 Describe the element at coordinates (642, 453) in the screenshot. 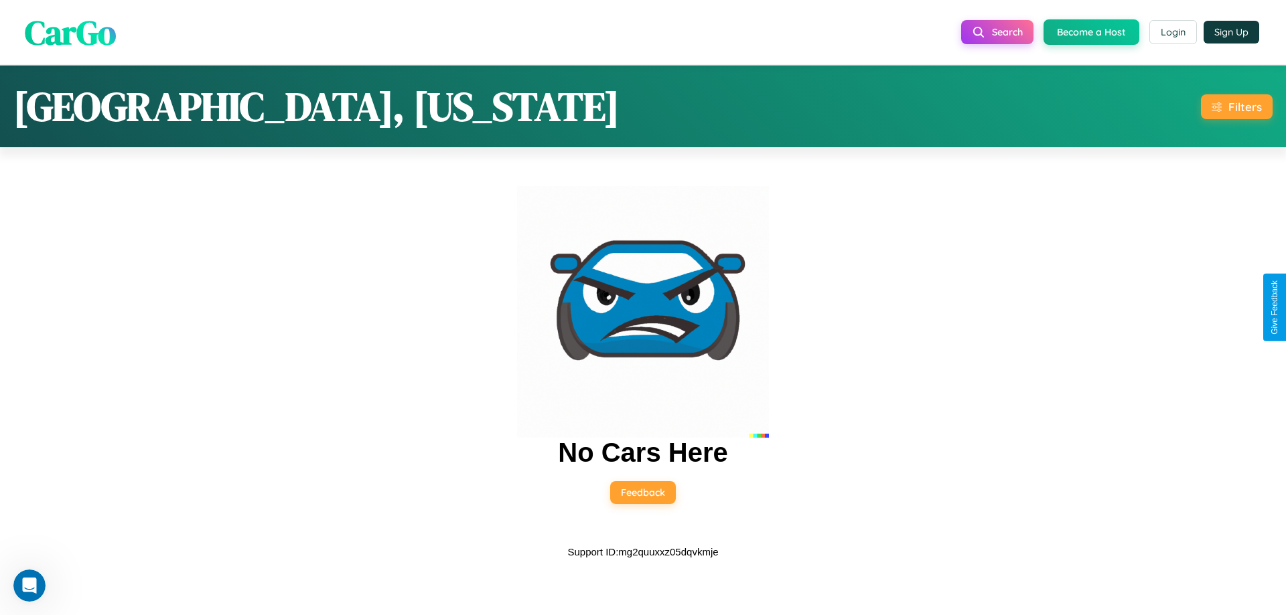

I see `h2: No Cars Here` at that location.